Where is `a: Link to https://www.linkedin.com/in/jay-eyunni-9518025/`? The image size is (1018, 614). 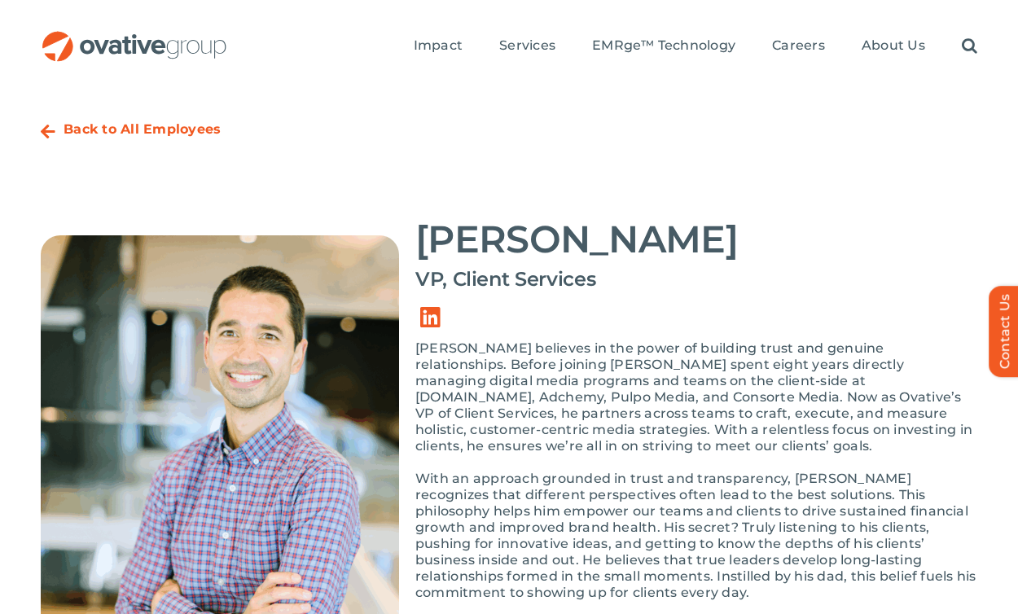
a: Link to https://www.linkedin.com/in/jay-eyunni-9518025/ is located at coordinates (430, 318).